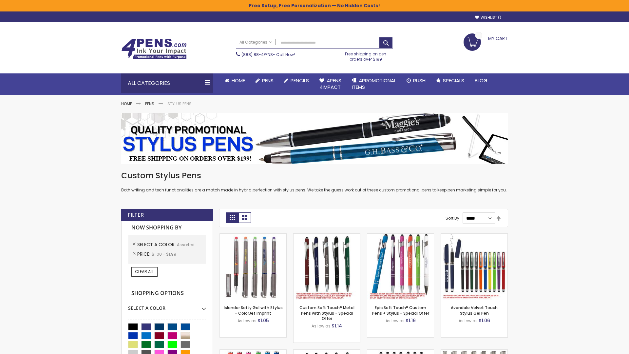  What do you see at coordinates (411, 320) in the screenshot?
I see `span: $1.19` at bounding box center [411, 320].